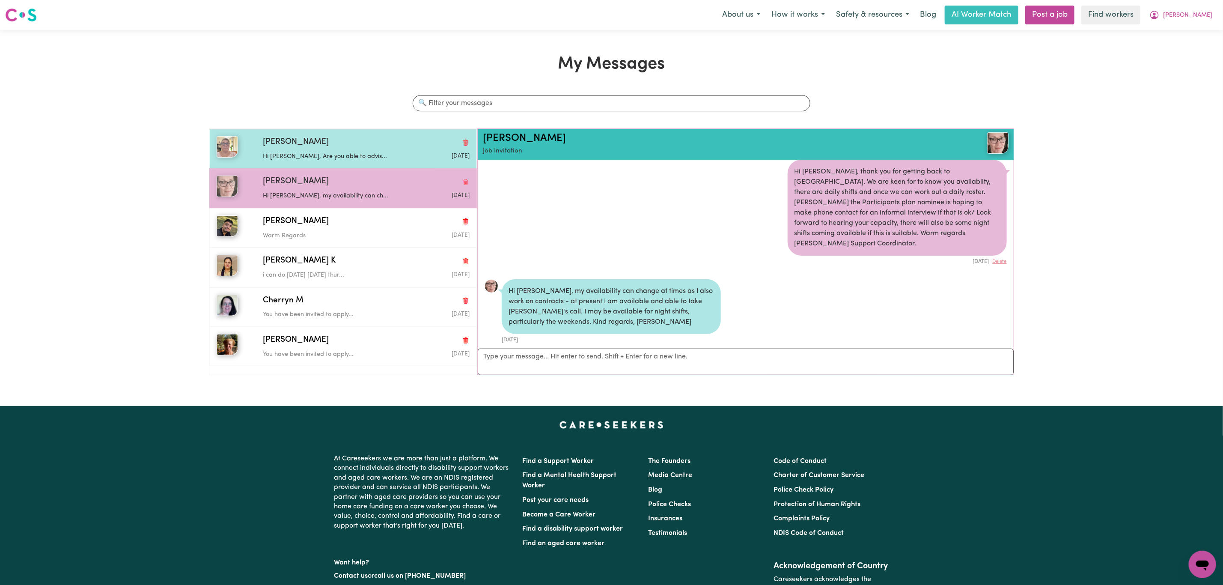 The width and height of the screenshot is (1223, 585). What do you see at coordinates (665, 519) in the screenshot?
I see `a: Insurances` at bounding box center [665, 519].